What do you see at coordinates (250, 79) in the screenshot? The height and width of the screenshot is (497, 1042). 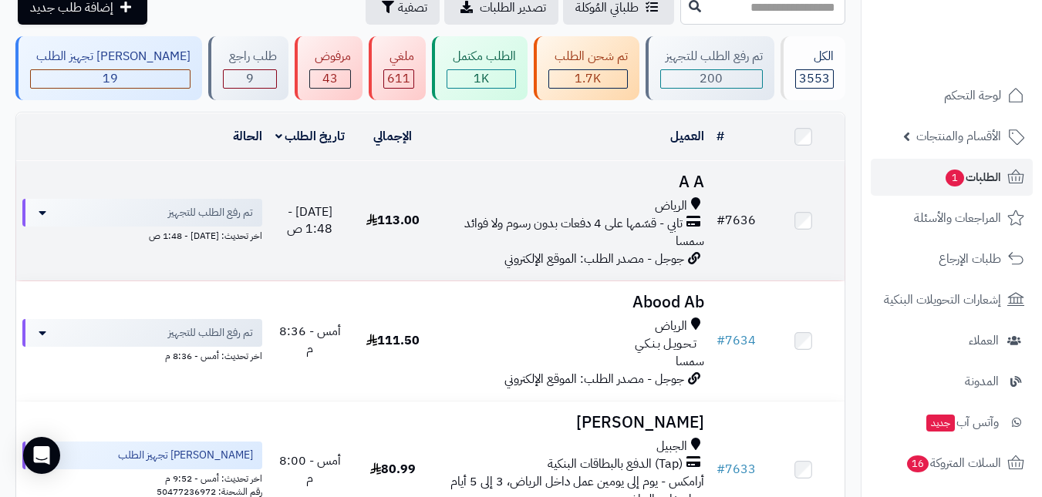 I see `div: 9` at bounding box center [250, 79].